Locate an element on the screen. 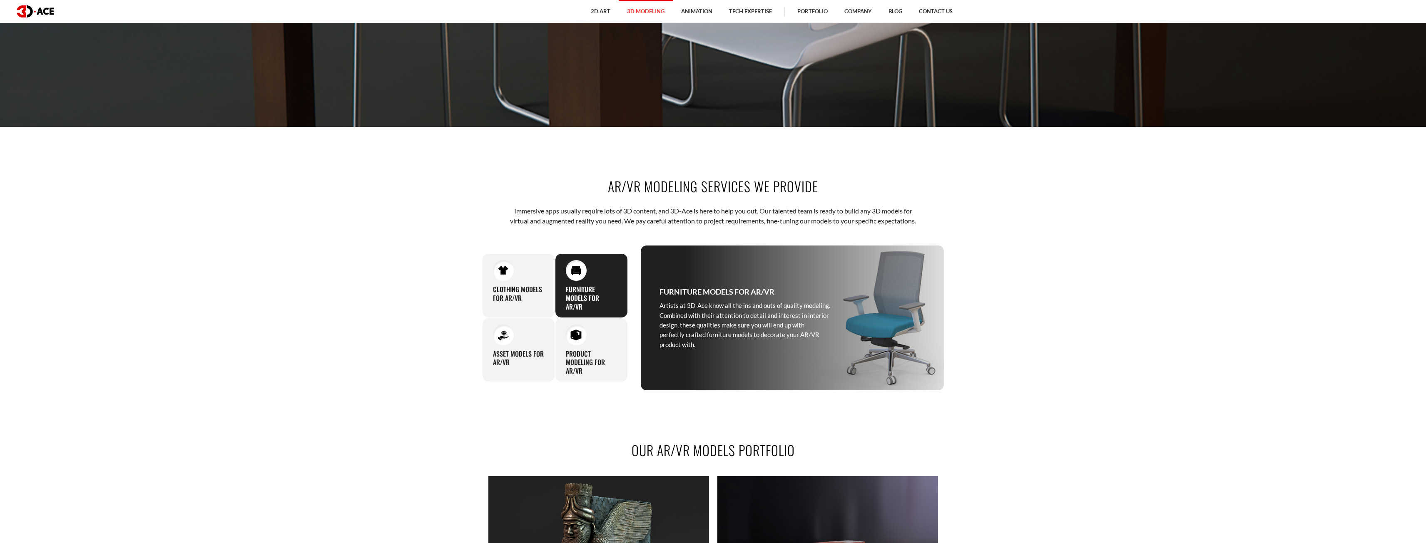 This screenshot has width=1426, height=543. h3: Clothing Models for AR/VR is located at coordinates (518, 294).